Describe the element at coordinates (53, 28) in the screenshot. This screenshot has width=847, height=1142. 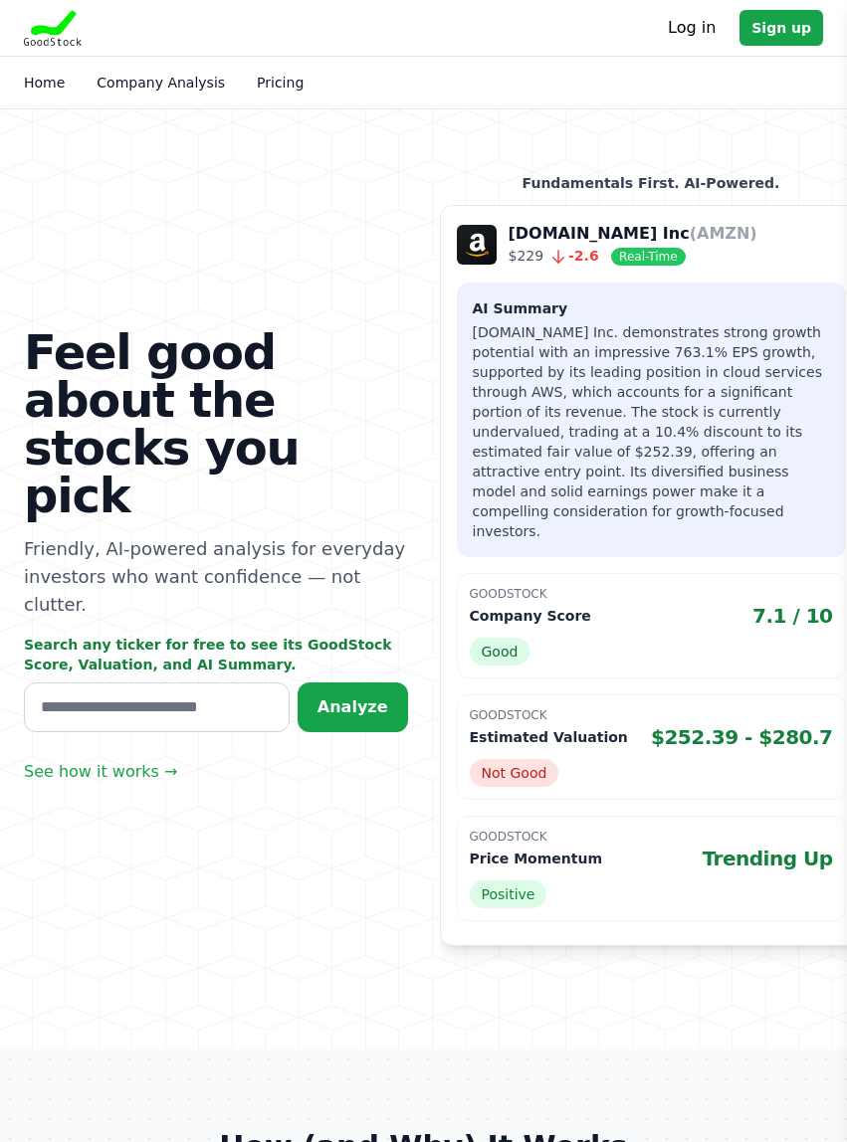
I see `img: Goodstock Logo` at that location.